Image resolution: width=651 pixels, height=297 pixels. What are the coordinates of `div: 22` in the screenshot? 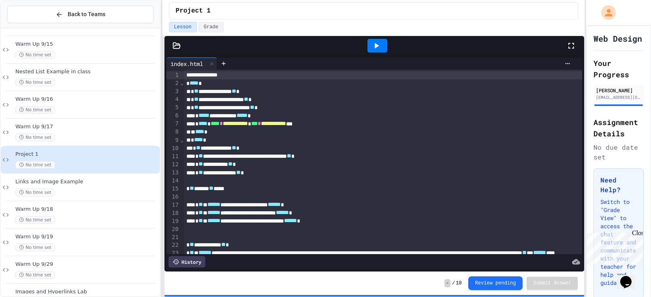 It's located at (173, 245).